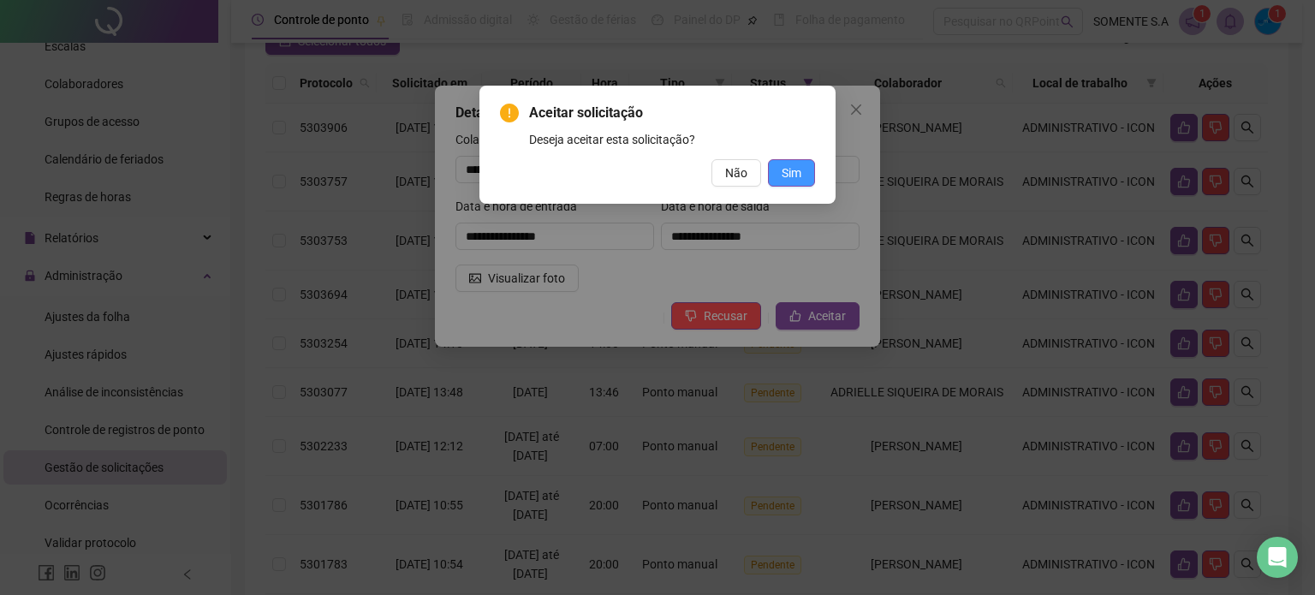 Image resolution: width=1315 pixels, height=595 pixels. What do you see at coordinates (509, 113) in the screenshot?
I see `span: exclamation-circle` at bounding box center [509, 113].